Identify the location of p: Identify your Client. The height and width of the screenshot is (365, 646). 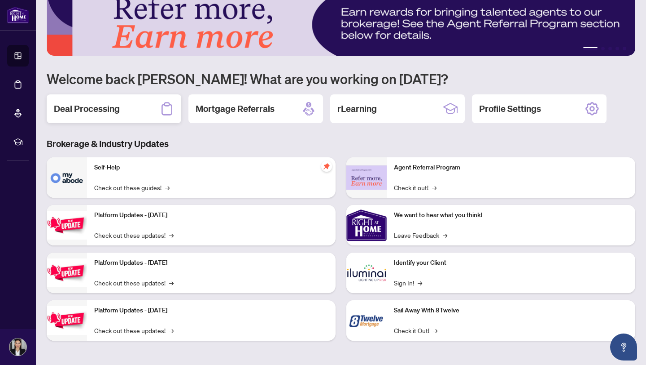
(511, 263).